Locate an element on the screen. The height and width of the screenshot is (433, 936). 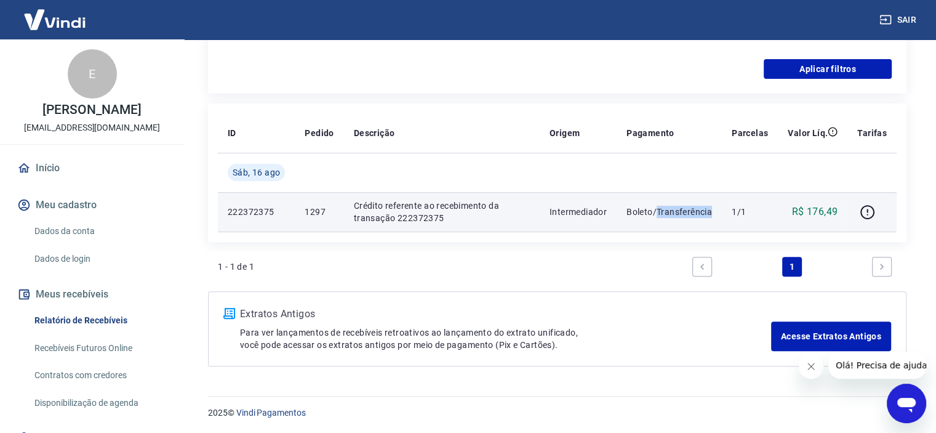
span: Sáb, 16 ago is located at coordinates (256, 172).